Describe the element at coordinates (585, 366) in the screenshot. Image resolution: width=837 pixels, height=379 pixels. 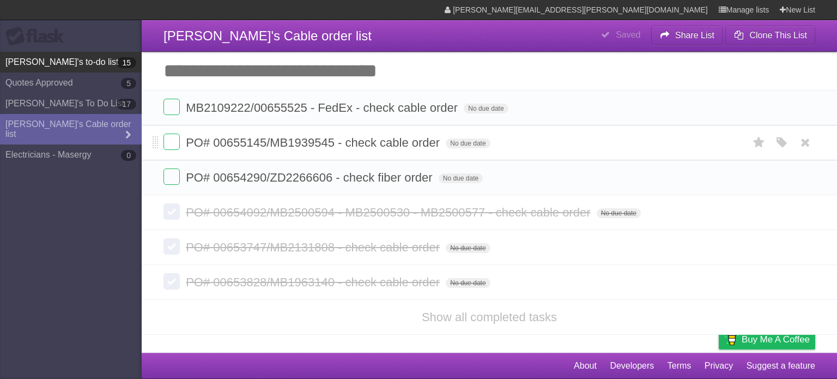
I see `a: About` at that location.